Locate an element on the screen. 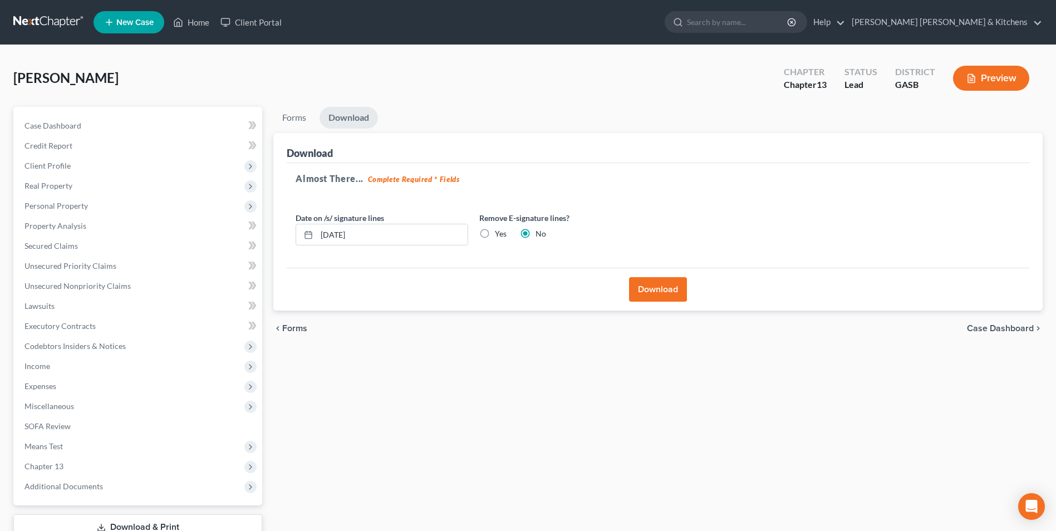 This screenshot has width=1056, height=531. span: Expenses is located at coordinates (40, 386).